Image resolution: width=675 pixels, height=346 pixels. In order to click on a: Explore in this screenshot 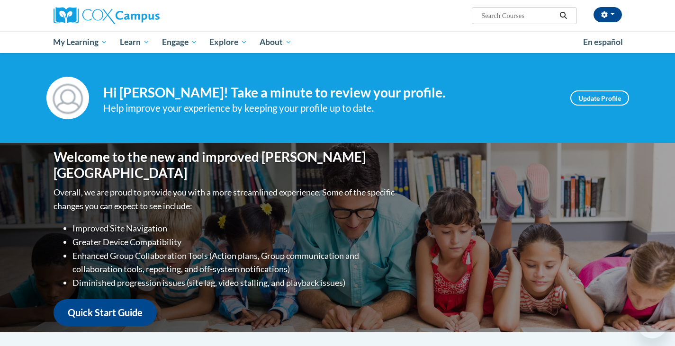, I will do `click(228, 42)`.